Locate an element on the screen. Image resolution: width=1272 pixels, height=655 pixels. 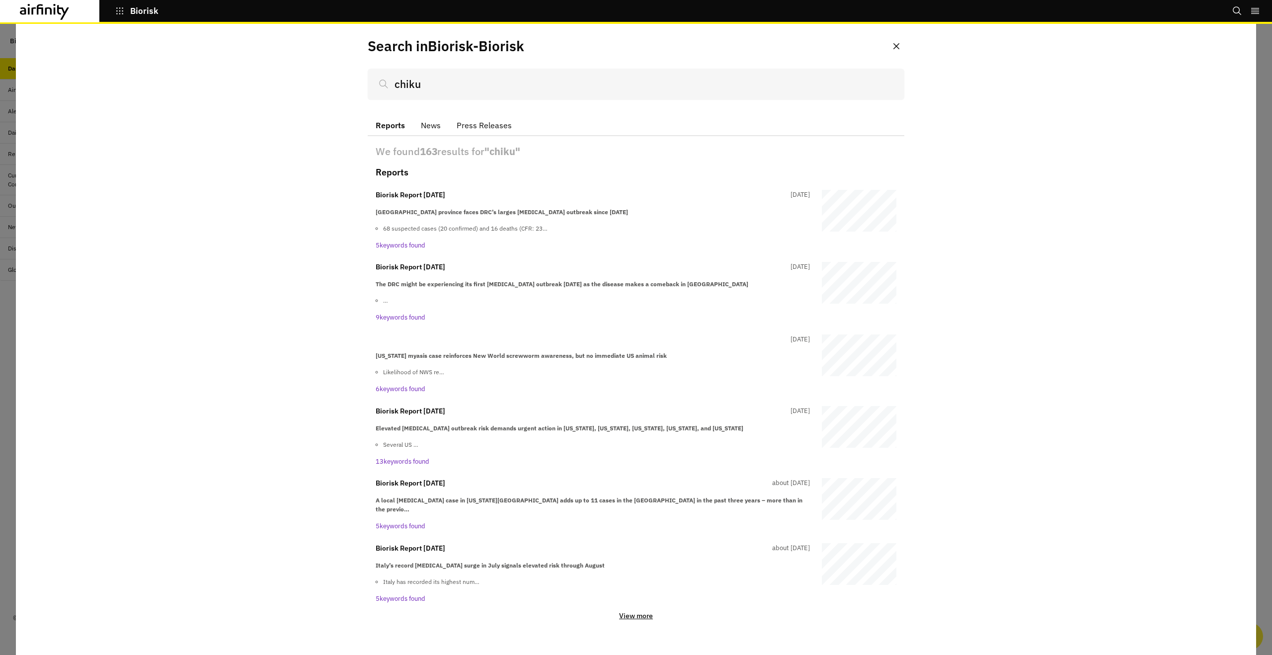
p: Likelihood of NWS re… is located at coordinates (596, 372).